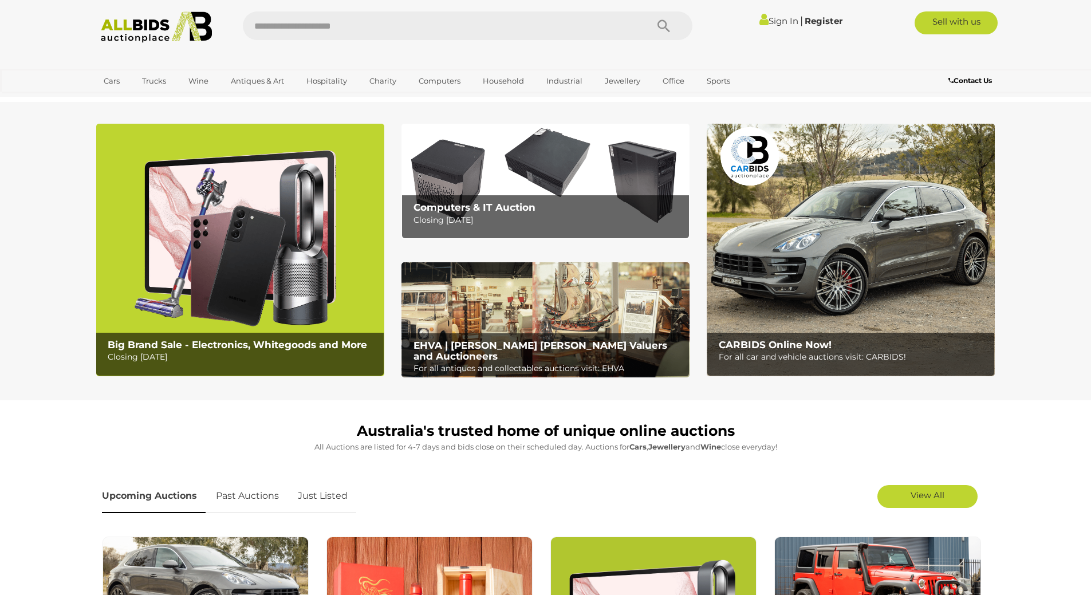 The height and width of the screenshot is (595, 1091). I want to click on a: Antiques & Art, so click(257, 81).